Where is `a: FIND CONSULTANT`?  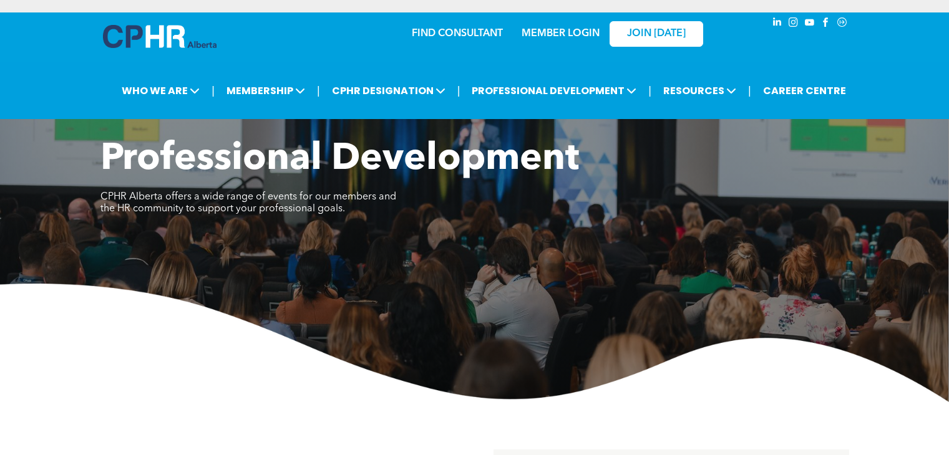 a: FIND CONSULTANT is located at coordinates (457, 34).